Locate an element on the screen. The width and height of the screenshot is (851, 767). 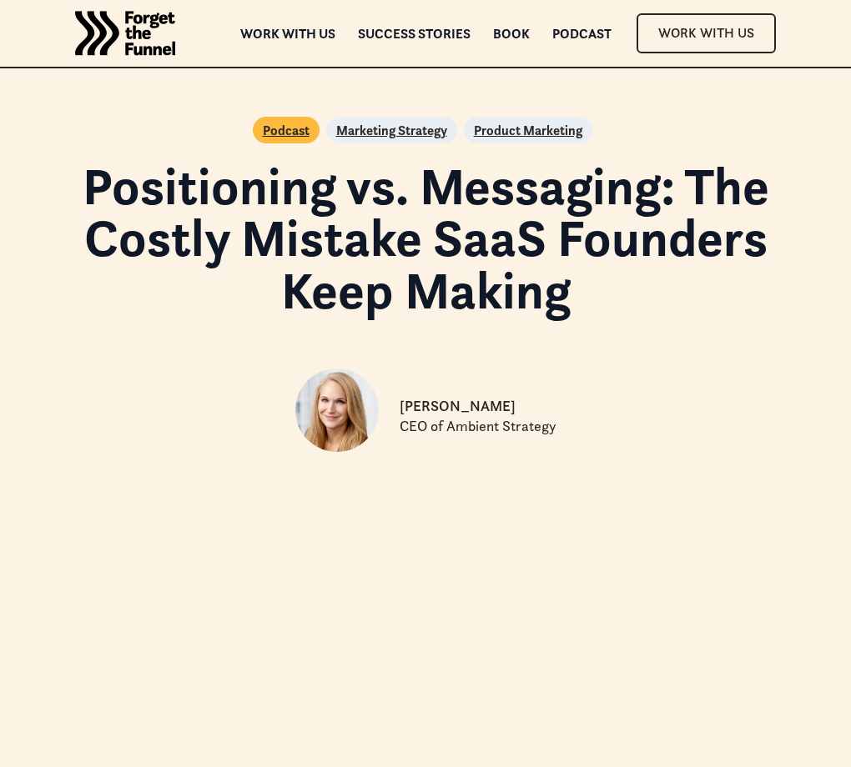
div: Book is located at coordinates (511, 33).